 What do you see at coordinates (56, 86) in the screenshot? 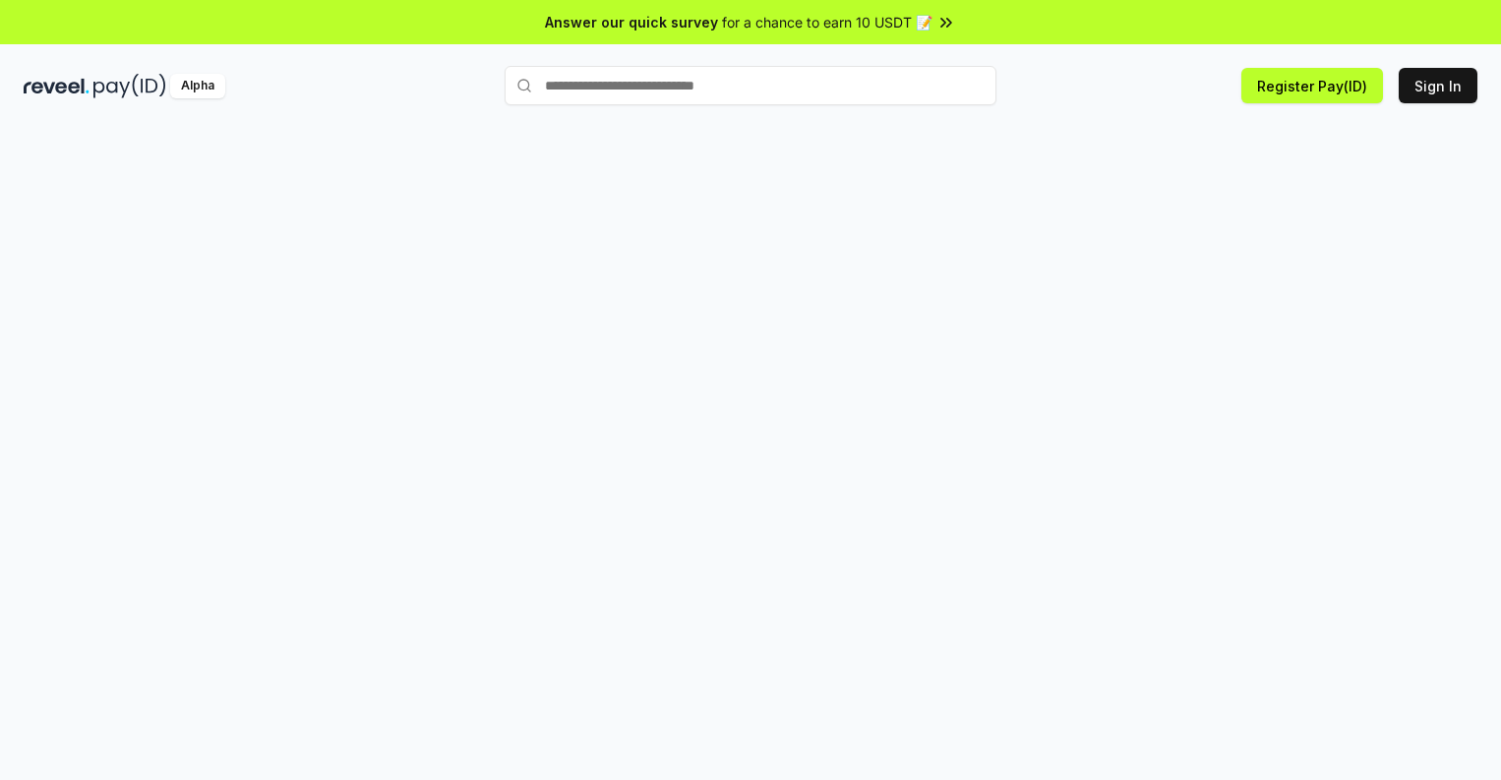
I see `img: reveel_dark` at bounding box center [56, 86].